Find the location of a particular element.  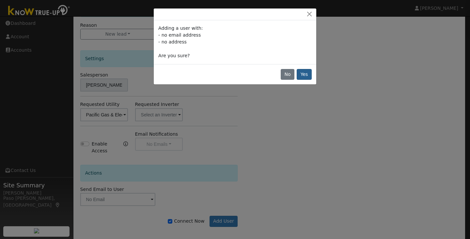

button: No is located at coordinates (288, 74).